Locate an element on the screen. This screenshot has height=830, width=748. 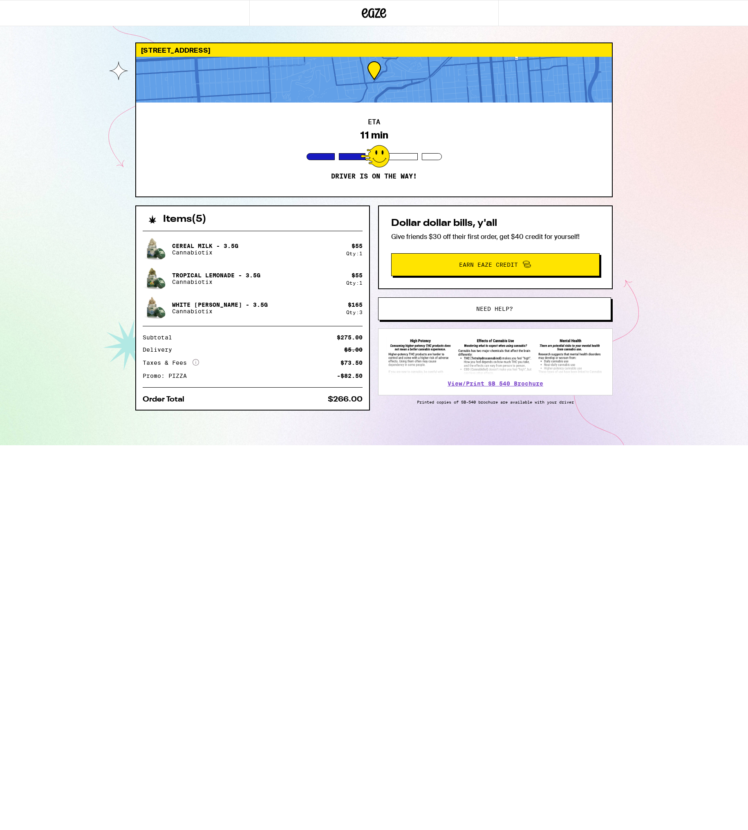
img: Cannabiotix - Tropical Lemonade - 3.5g is located at coordinates (154, 279).